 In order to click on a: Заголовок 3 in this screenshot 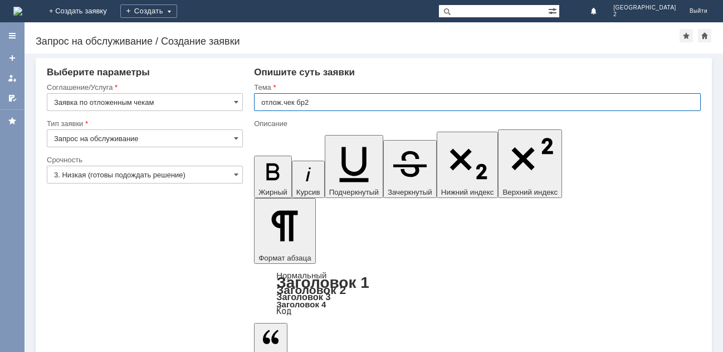, I will do `click(303, 296)`.